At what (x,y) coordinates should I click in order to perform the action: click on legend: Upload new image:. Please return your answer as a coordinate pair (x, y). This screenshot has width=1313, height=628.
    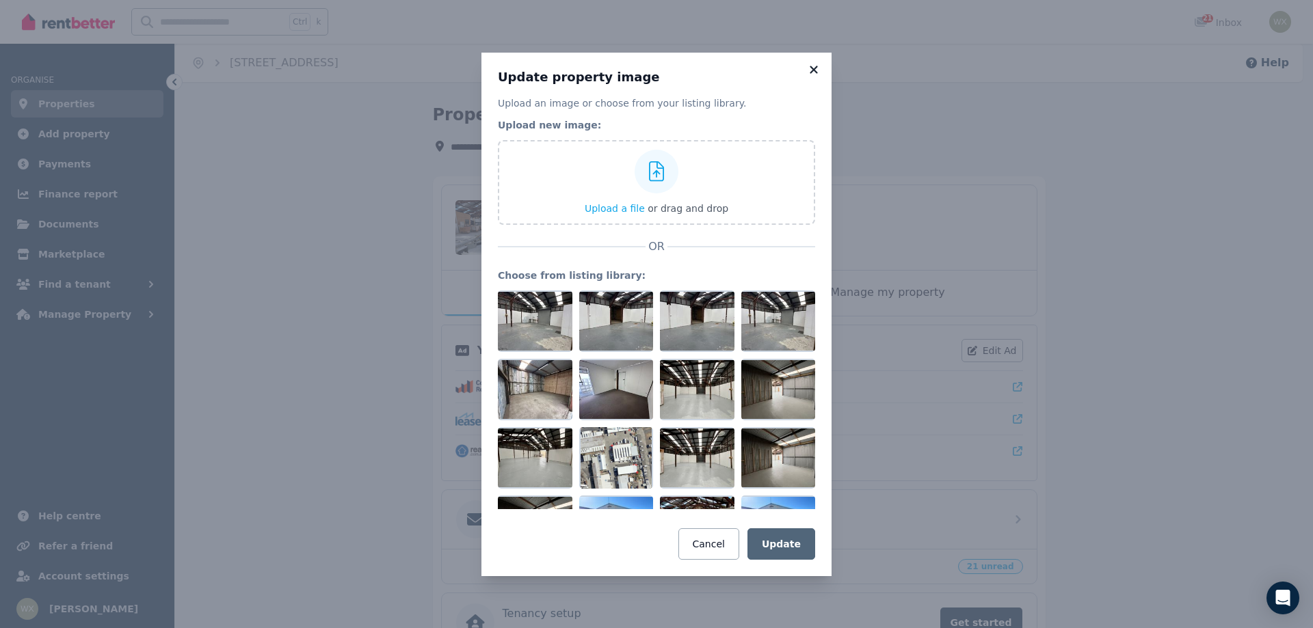
    Looking at the image, I should click on (656, 125).